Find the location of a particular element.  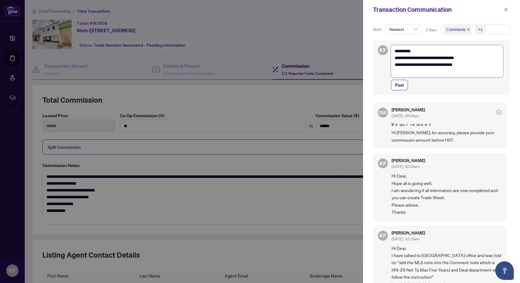

div: Transaction Communication is located at coordinates (438, 10).